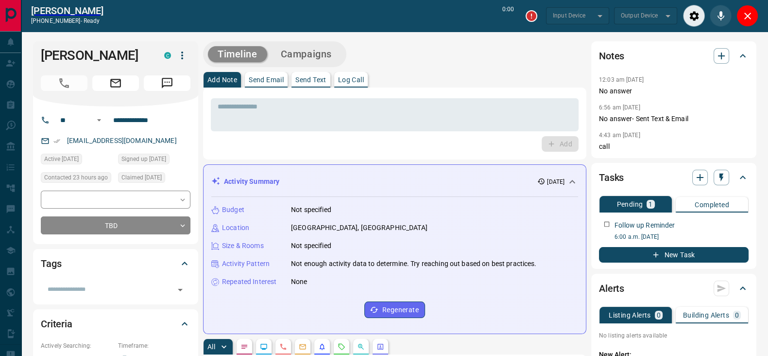  I want to click on div: Tags, so click(116, 263).